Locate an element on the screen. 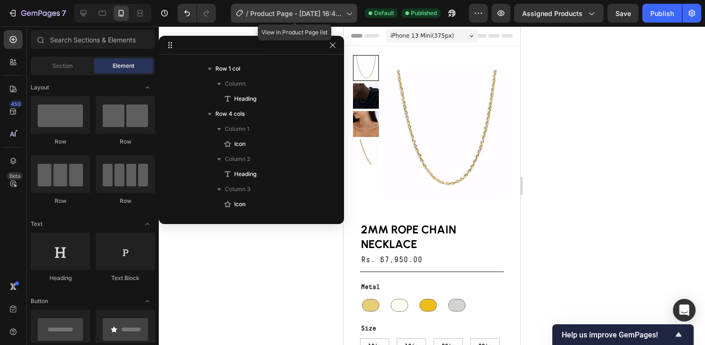 The width and height of the screenshot is (705, 345). legend: Metal is located at coordinates (27, 261).